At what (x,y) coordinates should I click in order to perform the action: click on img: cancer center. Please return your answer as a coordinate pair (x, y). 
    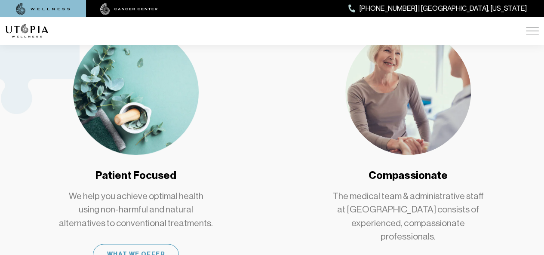
    Looking at the image, I should click on (129, 9).